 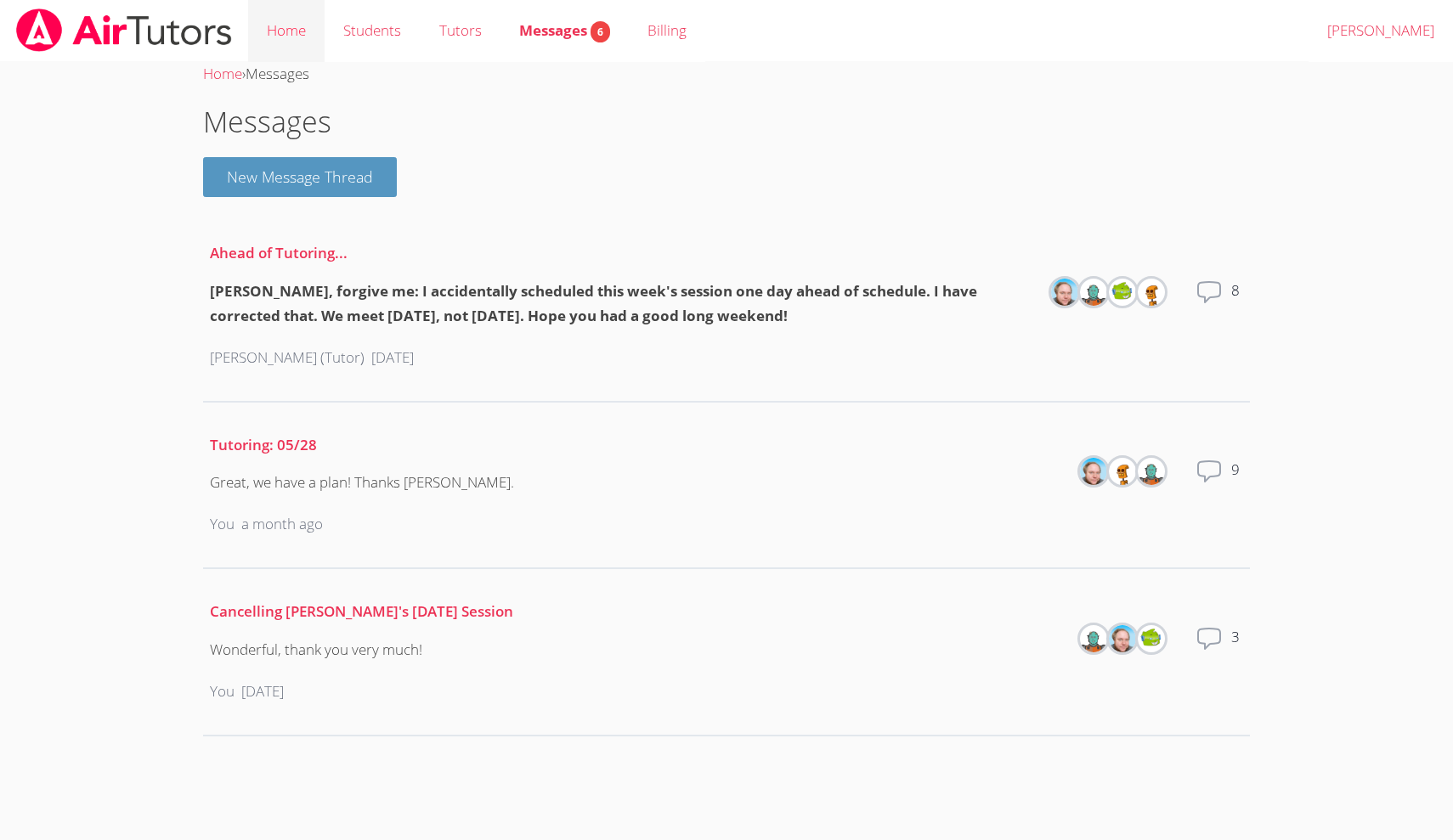 I want to click on img: airtutors_banner-c4298cdbf04f3fff15de1276eac7730deb9818008684d7c2e4769d2f7ddbe033.png, so click(x=124, y=29).